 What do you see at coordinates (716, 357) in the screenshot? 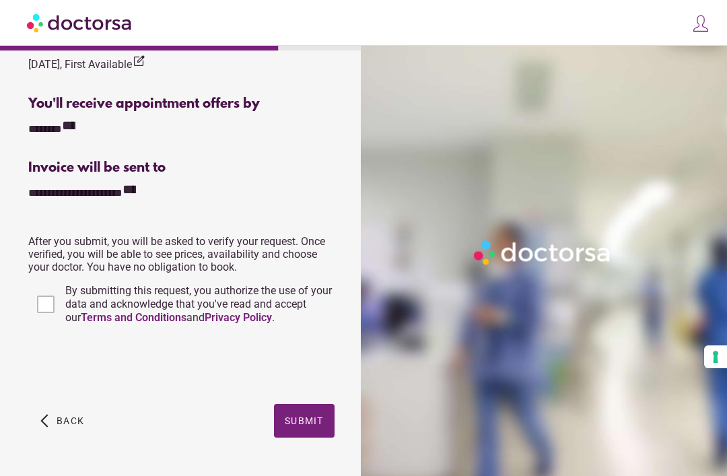
I see `button: Your consent preferences for tracking technologies` at bounding box center [716, 357].